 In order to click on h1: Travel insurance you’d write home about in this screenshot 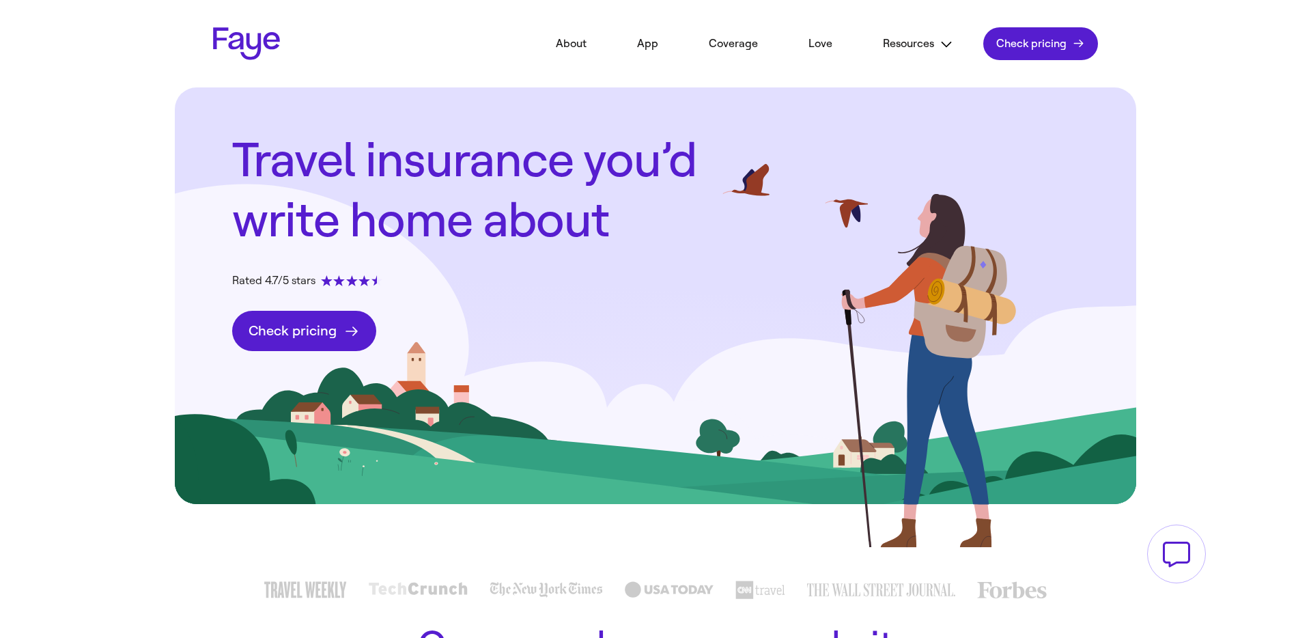, I will do `click(478, 190)`.